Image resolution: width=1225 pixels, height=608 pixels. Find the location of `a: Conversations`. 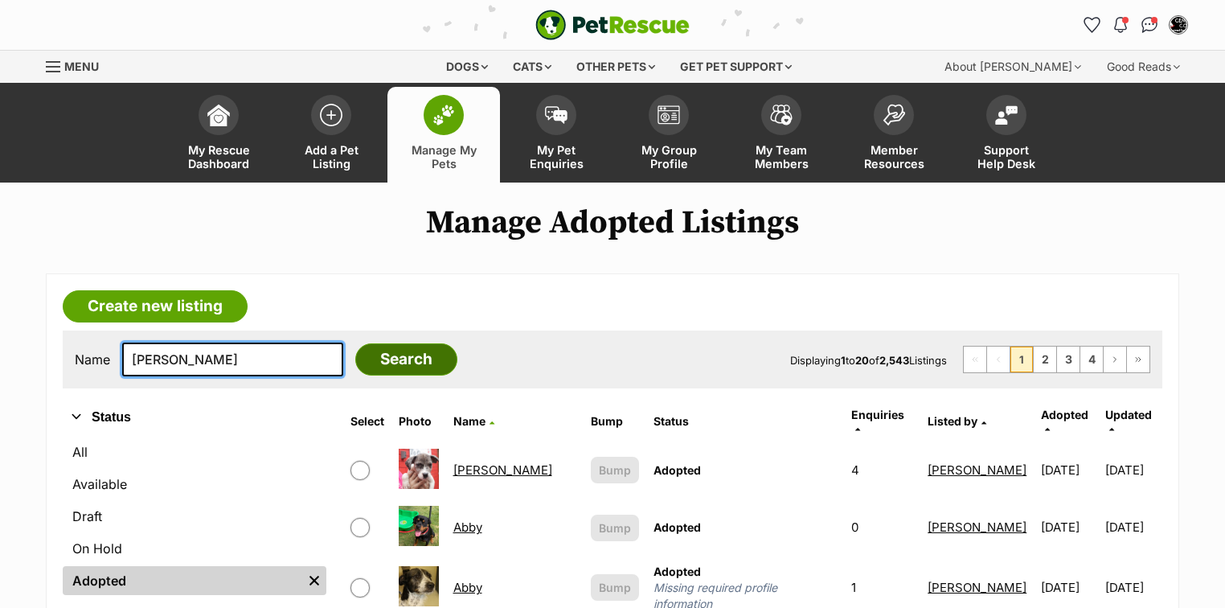

a: Conversations is located at coordinates (1150, 25).